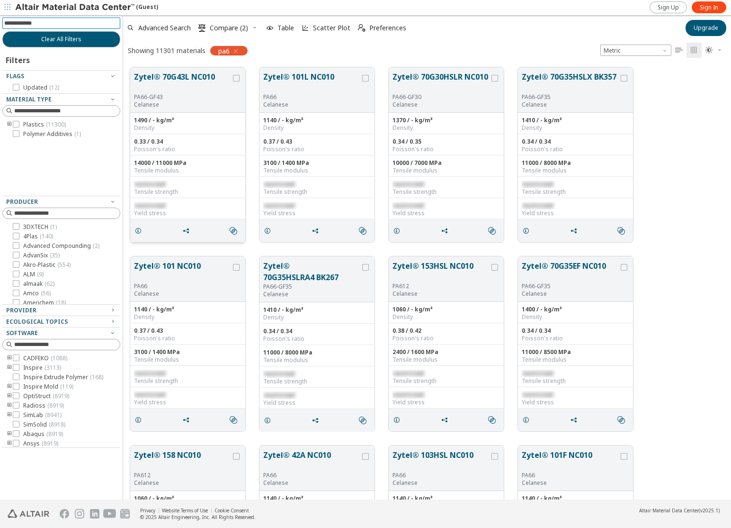 This screenshot has width=731, height=528. What do you see at coordinates (148, 510) in the screenshot?
I see `a: Privacy` at bounding box center [148, 510].